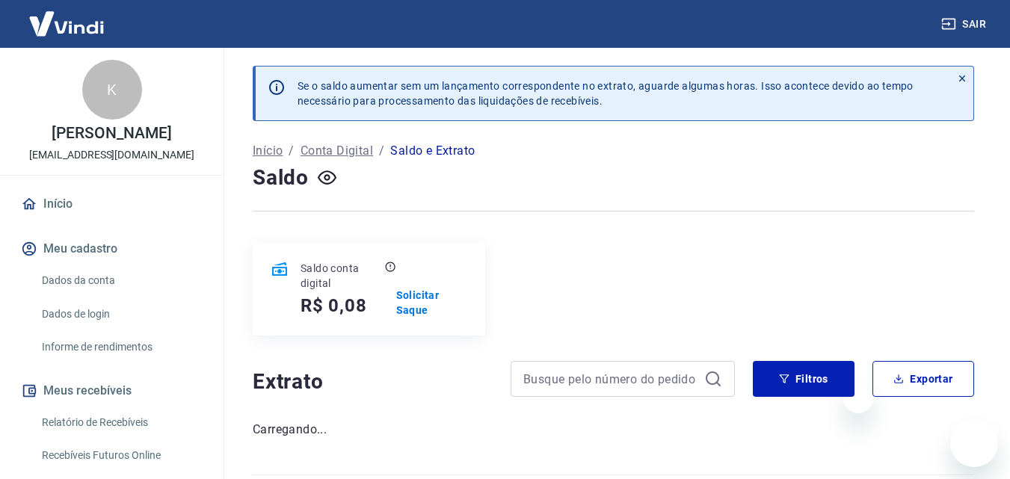 The height and width of the screenshot is (479, 1010). Describe the element at coordinates (341, 276) in the screenshot. I see `p: Saldo conta digital` at that location.